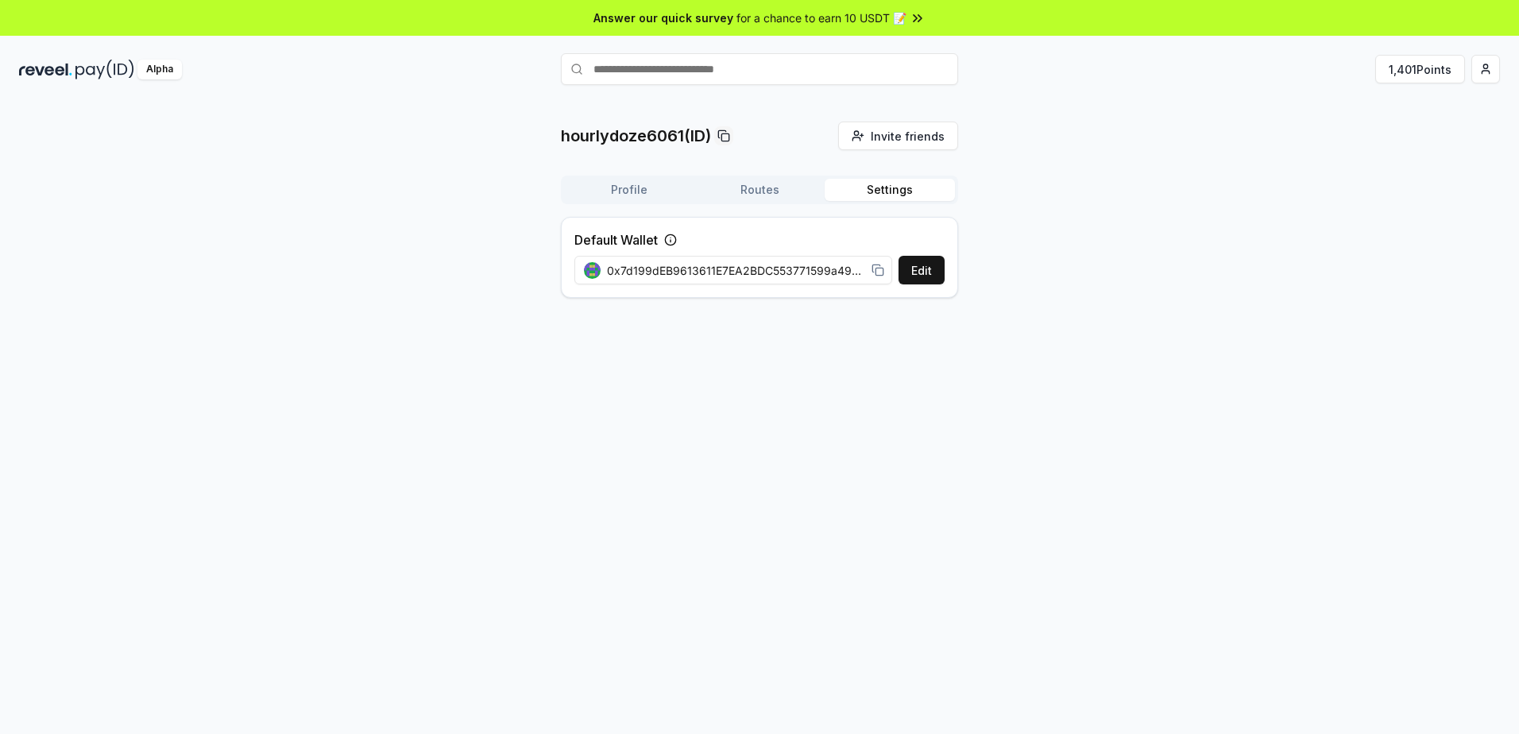  Describe the element at coordinates (1420, 69) in the screenshot. I see `button: 1,401Points` at that location.